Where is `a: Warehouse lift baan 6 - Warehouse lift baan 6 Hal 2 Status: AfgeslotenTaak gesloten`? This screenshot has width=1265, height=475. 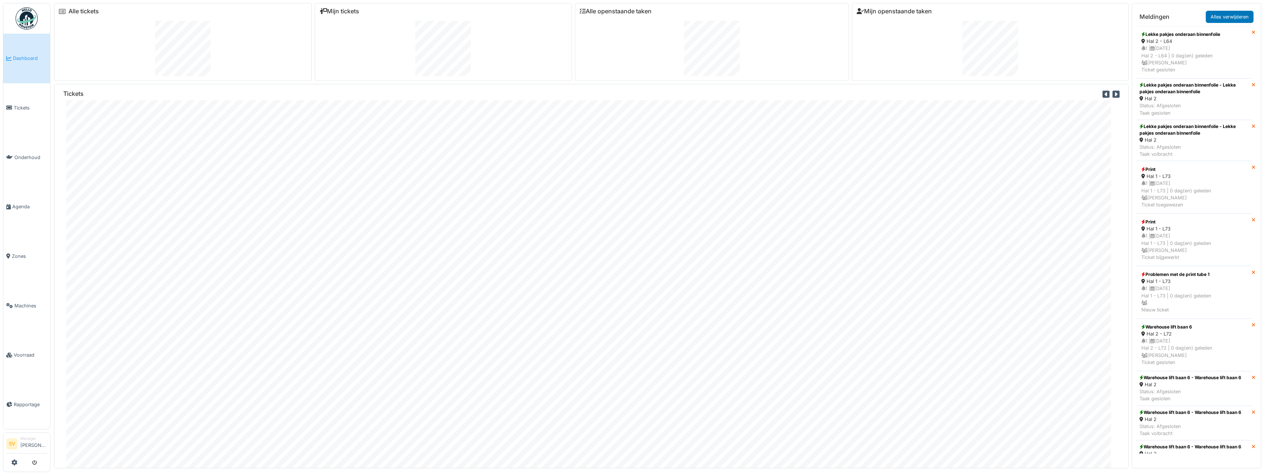
a: Warehouse lift baan 6 - Warehouse lift baan 6 Hal 2 Status: AfgeslotenTaak gesloten is located at coordinates (1194, 389).